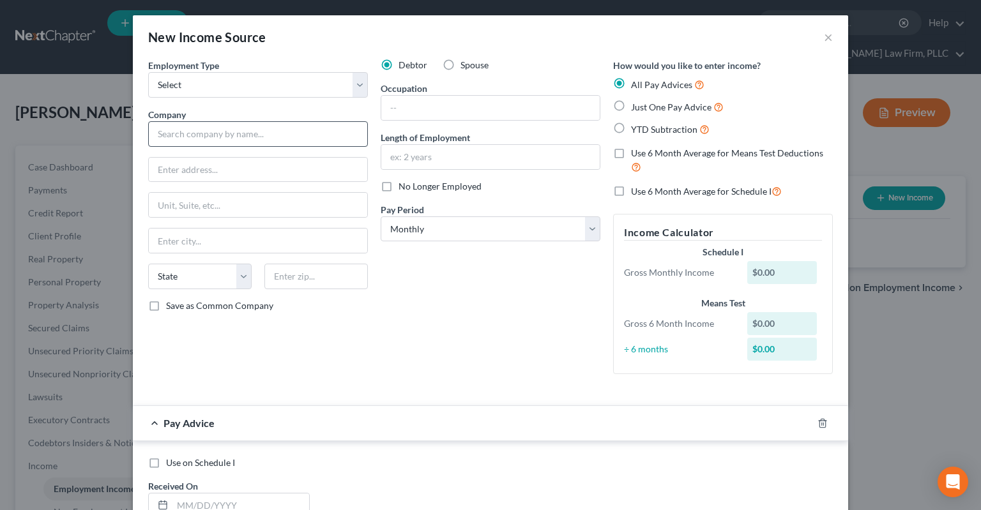 The width and height of the screenshot is (981, 510). Describe the element at coordinates (258, 205) in the screenshot. I see `input: Unit, Suite, etc...` at that location.